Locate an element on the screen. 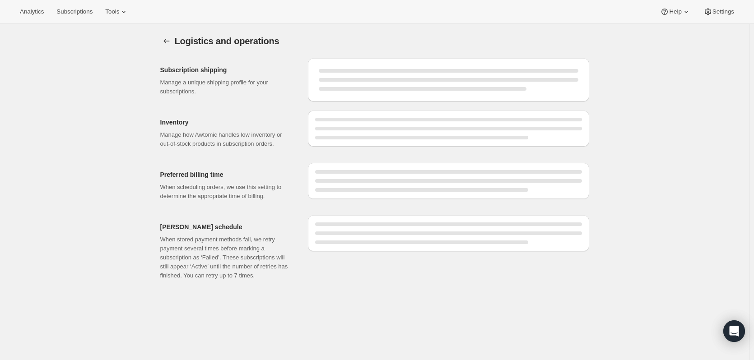  button: Subscriptions is located at coordinates (75, 12).